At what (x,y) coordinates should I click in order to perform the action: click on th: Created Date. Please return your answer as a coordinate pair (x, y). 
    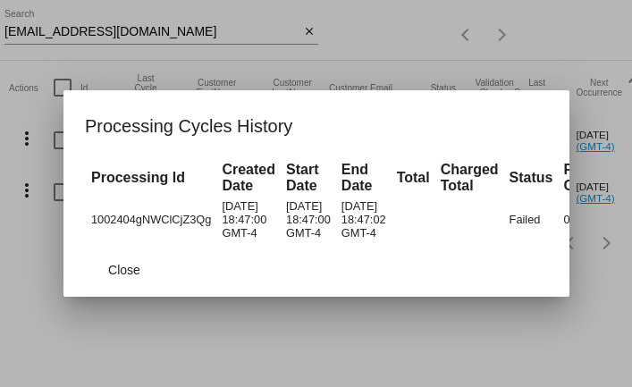
    Looking at the image, I should click on (249, 178).